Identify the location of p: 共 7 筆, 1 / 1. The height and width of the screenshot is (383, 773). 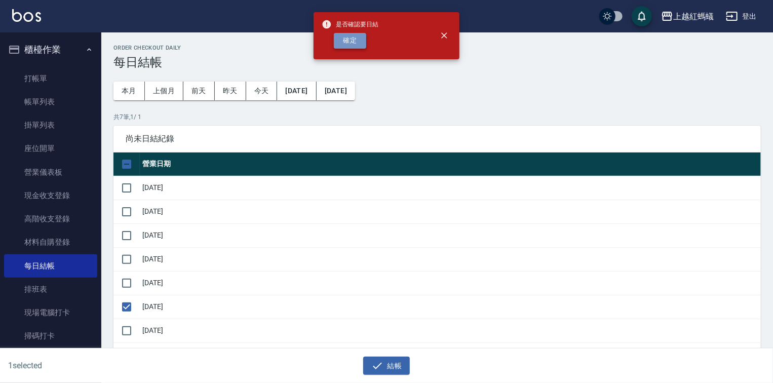
(437, 117).